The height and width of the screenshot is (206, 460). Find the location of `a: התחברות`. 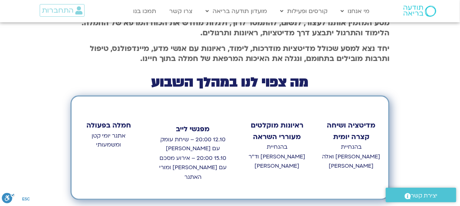

a: התחברות is located at coordinates (62, 10).